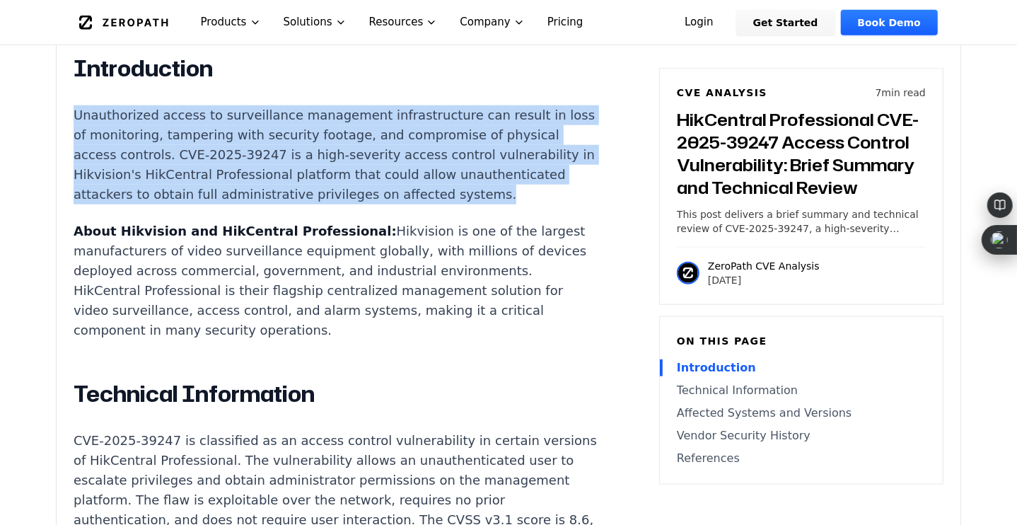  Describe the element at coordinates (722, 93) in the screenshot. I see `h6: CVE Analysis` at that location.